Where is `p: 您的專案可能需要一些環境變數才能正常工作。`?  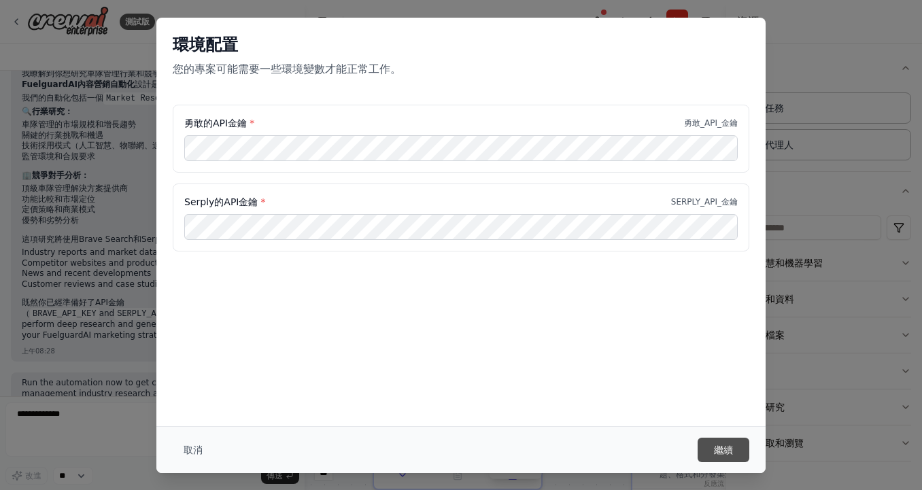 p: 您的專案可能需要一些環境變數才能正常工作。 is located at coordinates (461, 69).